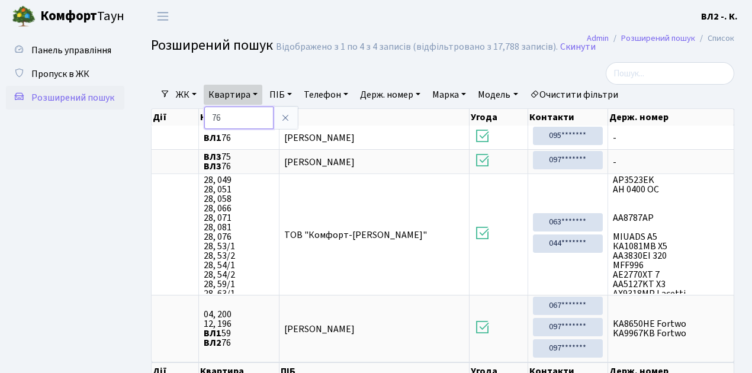 The width and height of the screenshot is (752, 373). Describe the element at coordinates (390, 95) in the screenshot. I see `a: Держ. номер` at that location.